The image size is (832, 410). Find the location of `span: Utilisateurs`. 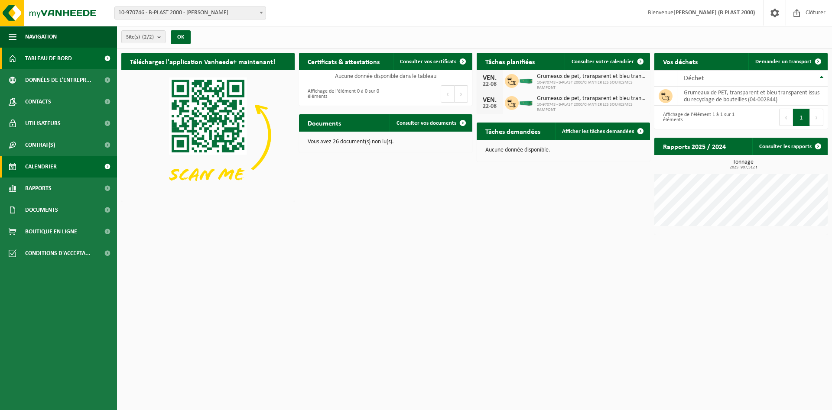

span: Utilisateurs is located at coordinates (43, 123).